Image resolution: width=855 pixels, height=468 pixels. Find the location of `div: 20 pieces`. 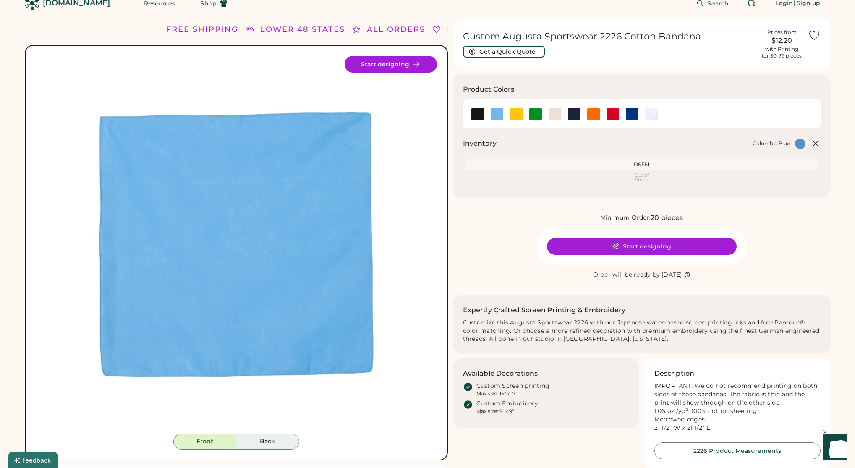

div: 20 pieces is located at coordinates (667, 218).